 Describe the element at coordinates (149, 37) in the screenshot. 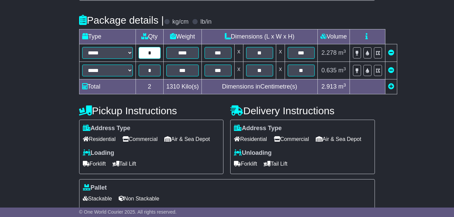

I see `td: Qty` at that location.